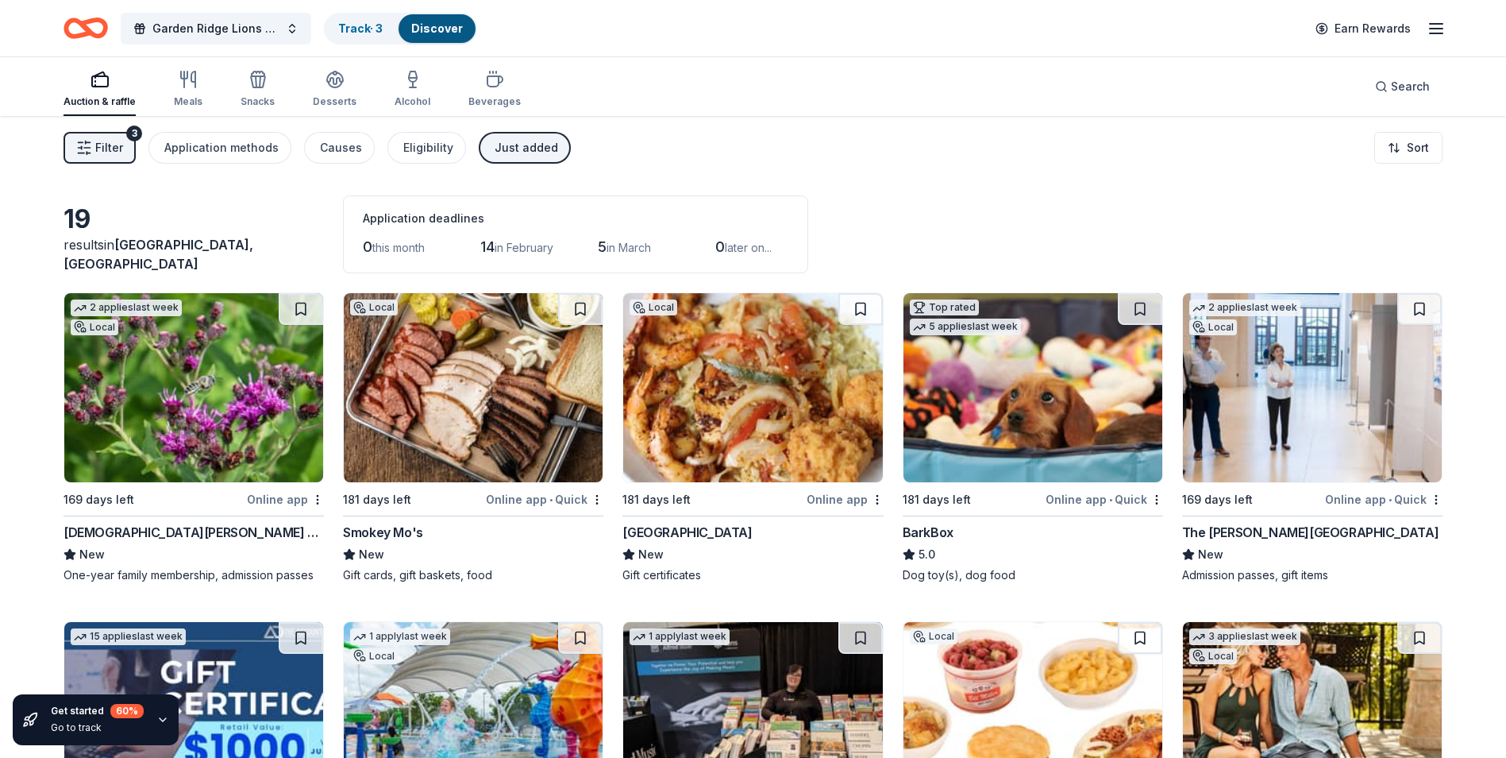 The width and height of the screenshot is (1506, 758). Describe the element at coordinates (495, 102) in the screenshot. I see `div: Beverages` at that location.